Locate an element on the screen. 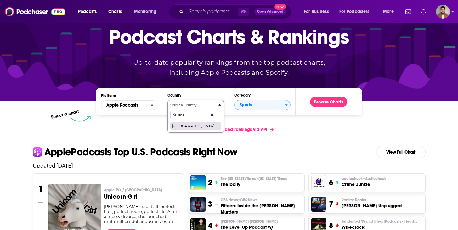 This screenshot has width=458, height=230. a: Crime Junkie is located at coordinates (319, 182).